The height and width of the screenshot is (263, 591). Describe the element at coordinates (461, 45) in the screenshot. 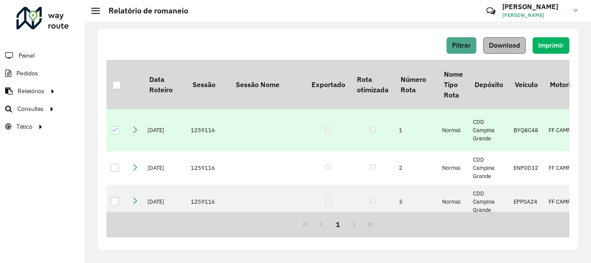

I see `span: Filtrar` at that location.